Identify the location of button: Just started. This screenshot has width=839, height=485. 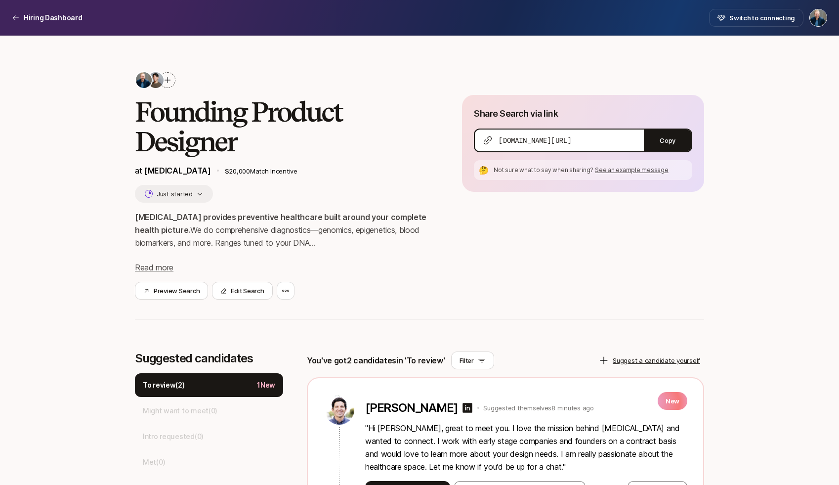
(174, 194).